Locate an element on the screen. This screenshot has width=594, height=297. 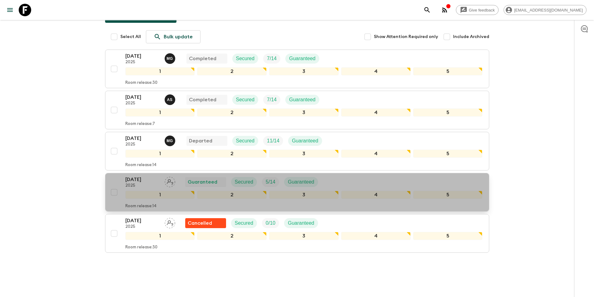
p: 5 / 14 is located at coordinates (270, 182).